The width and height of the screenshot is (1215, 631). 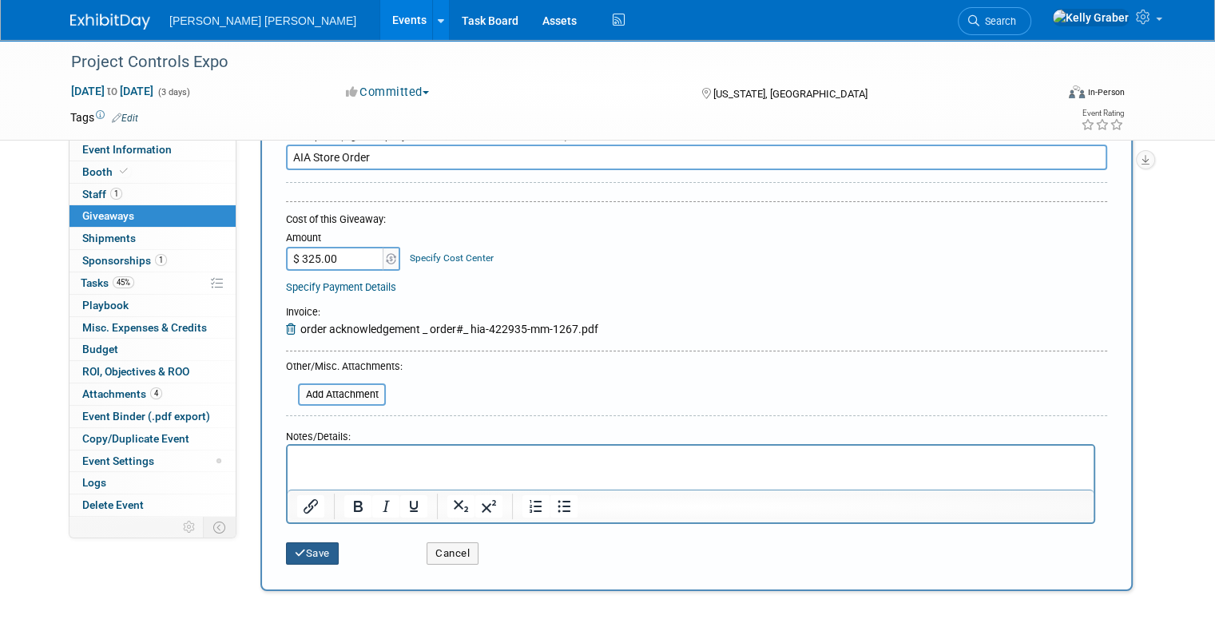 I want to click on a: Search, so click(x=995, y=21).